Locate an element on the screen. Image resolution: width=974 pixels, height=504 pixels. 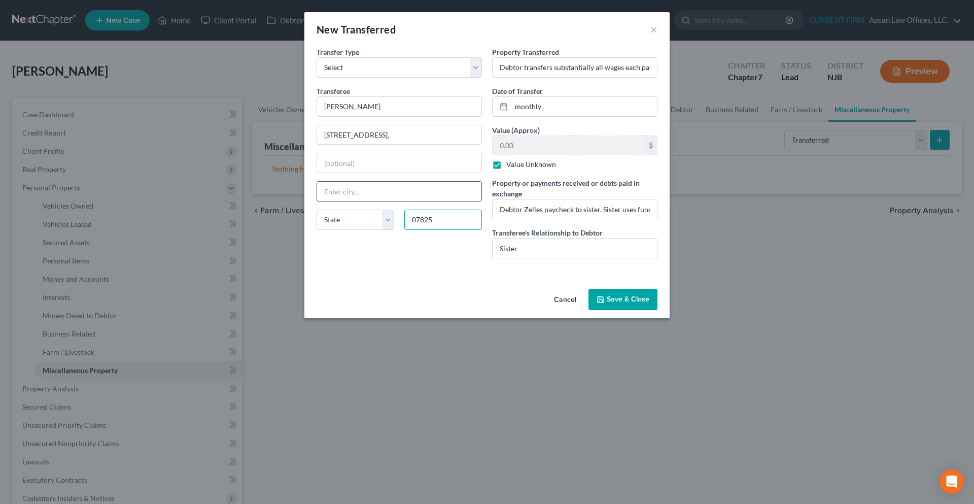
input: (optional) is located at coordinates (399, 163).